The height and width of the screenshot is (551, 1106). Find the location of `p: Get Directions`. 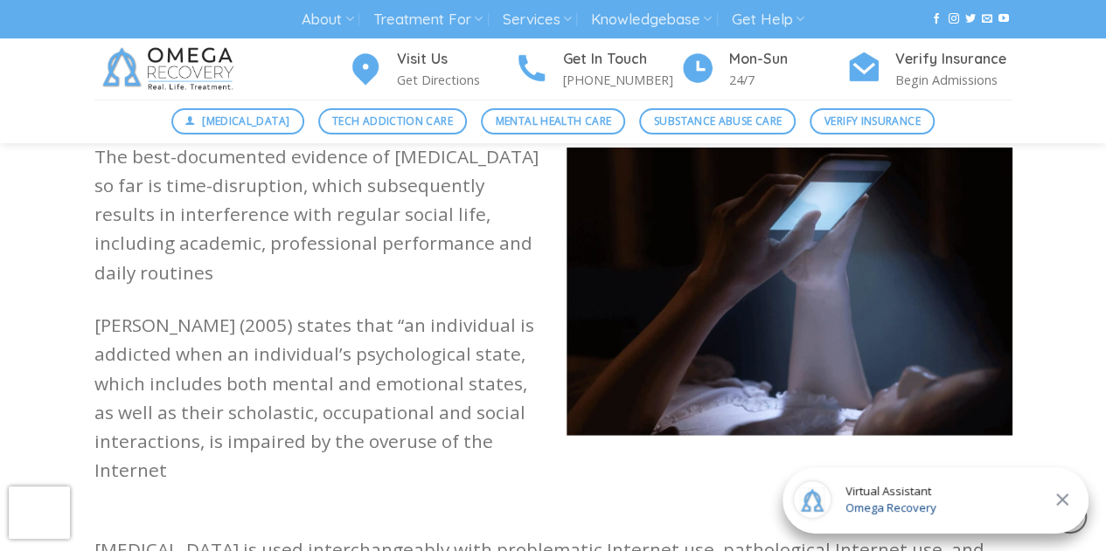

p: Get Directions is located at coordinates (455, 80).